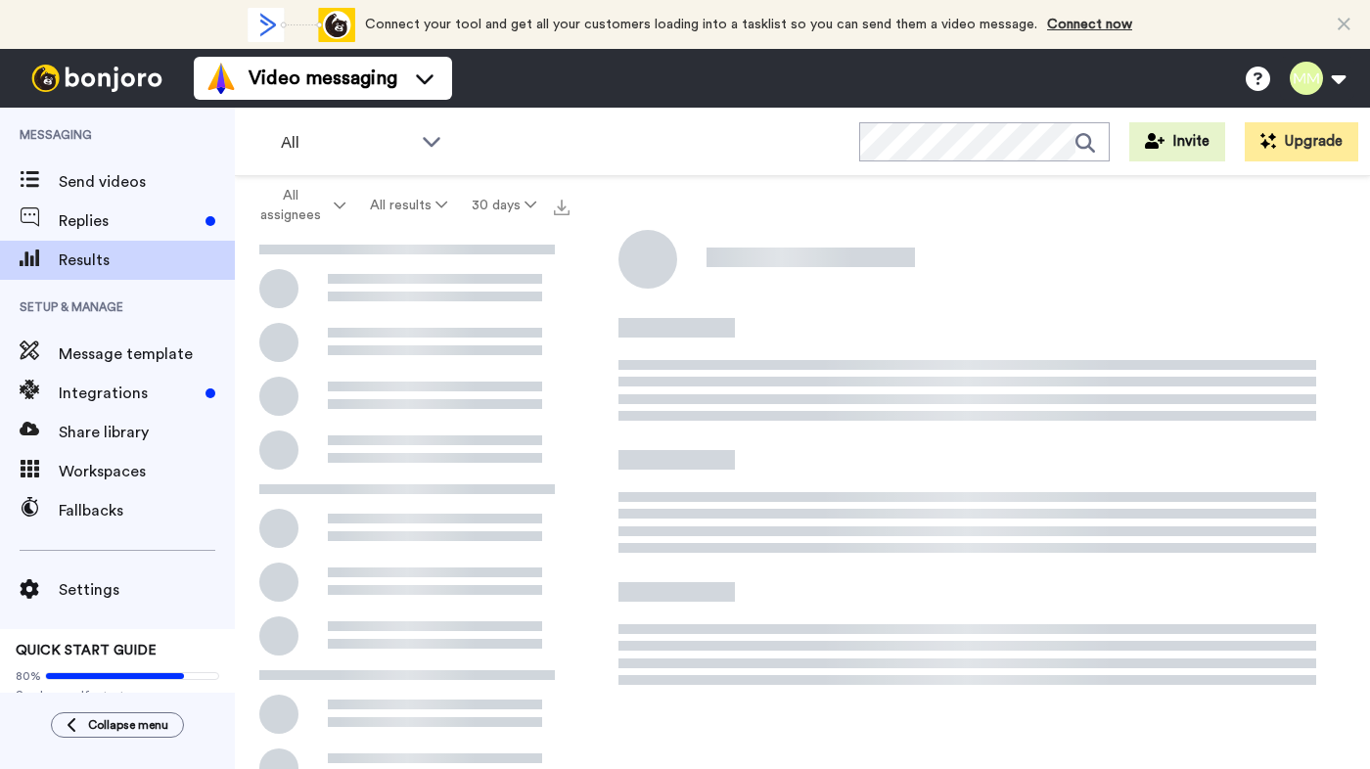  What do you see at coordinates (1177, 142) in the screenshot?
I see `button: Invite` at bounding box center [1177, 142].